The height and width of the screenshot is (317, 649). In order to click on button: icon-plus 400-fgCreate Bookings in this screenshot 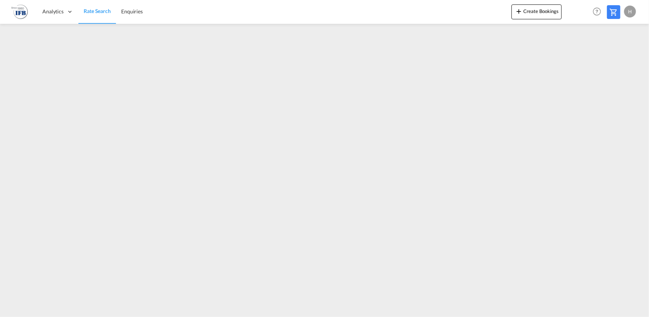, I will do `click(536, 12)`.